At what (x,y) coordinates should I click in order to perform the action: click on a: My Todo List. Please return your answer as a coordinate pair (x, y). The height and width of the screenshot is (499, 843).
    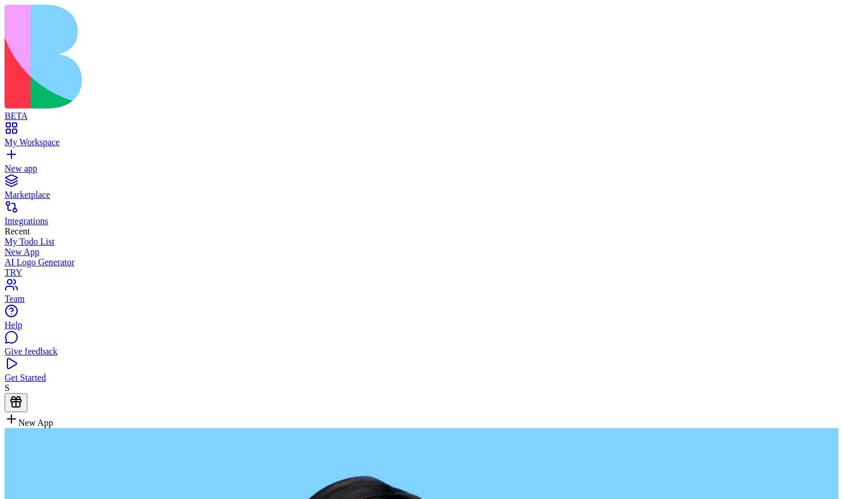
    Looking at the image, I should click on (421, 242).